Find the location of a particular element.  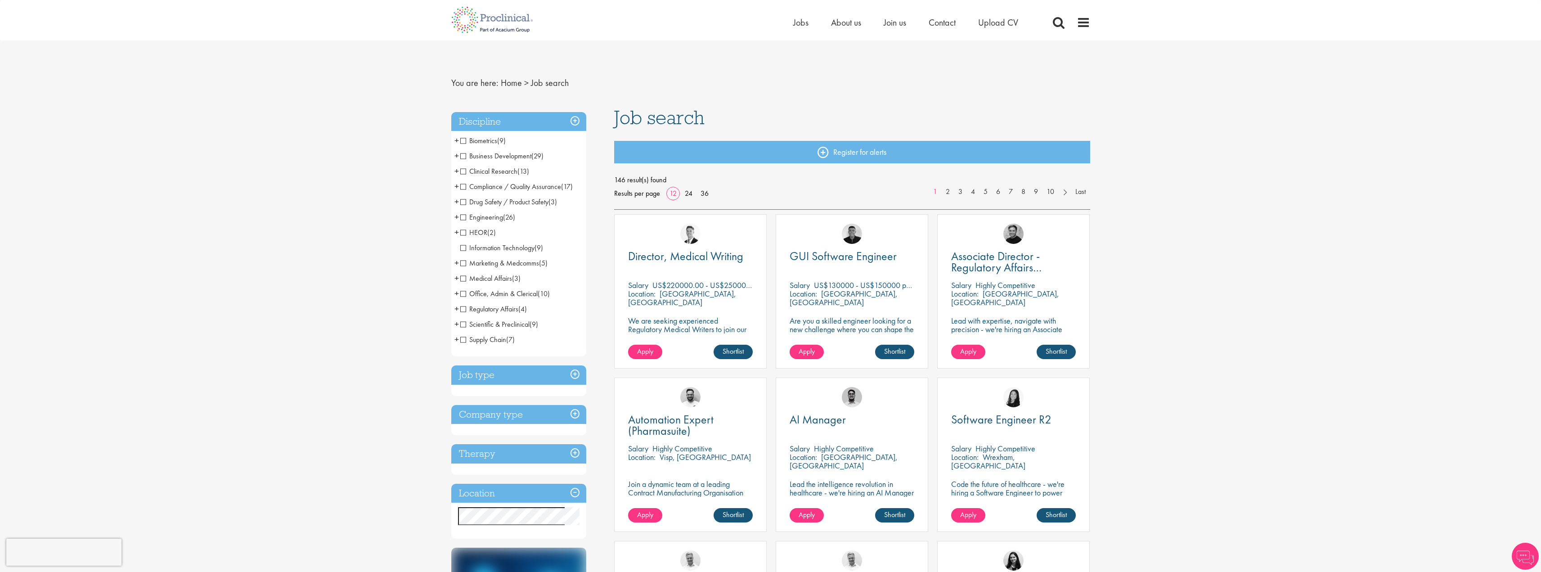

span: Automation Expert (Pharmasuite) is located at coordinates (671, 425).